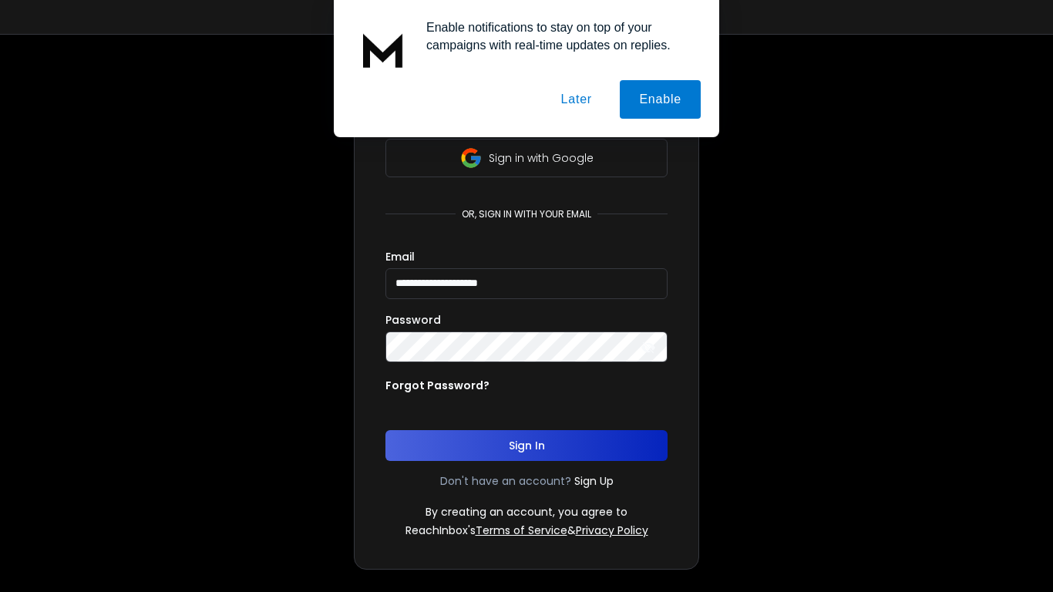 The height and width of the screenshot is (592, 1053). I want to click on div: Enable notifications to stay on top of your campaigns with real-time updates on replies., so click(557, 36).